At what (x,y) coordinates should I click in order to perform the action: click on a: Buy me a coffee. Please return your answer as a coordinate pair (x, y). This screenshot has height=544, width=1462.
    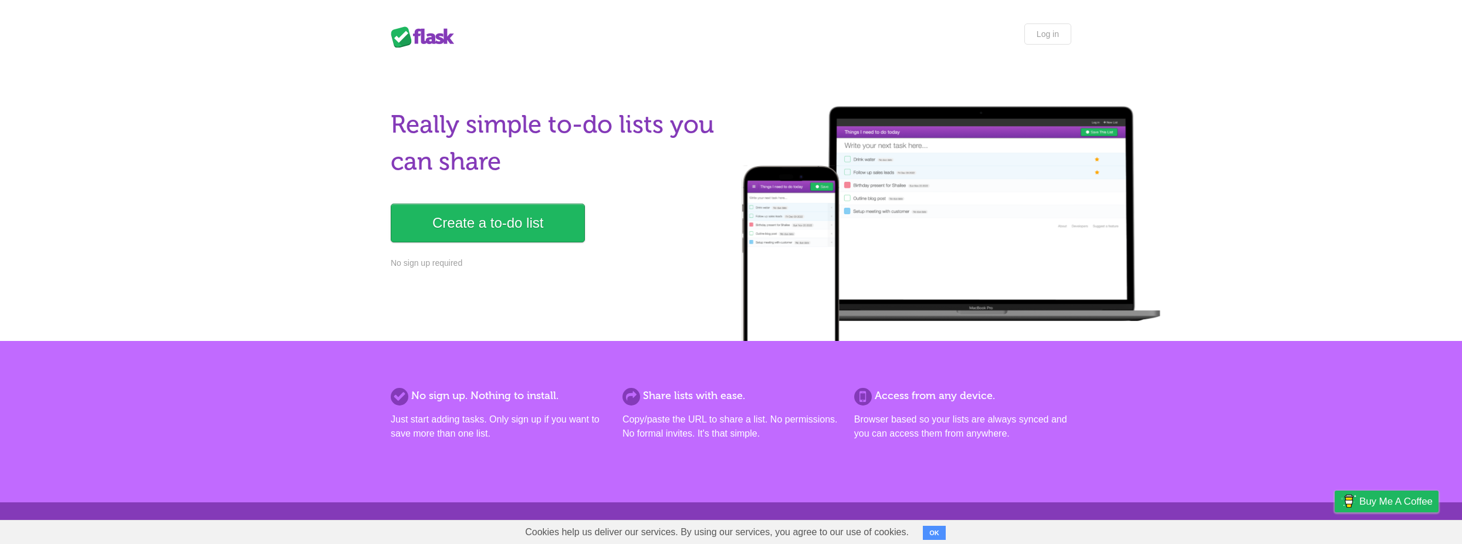
    Looking at the image, I should click on (1387, 501).